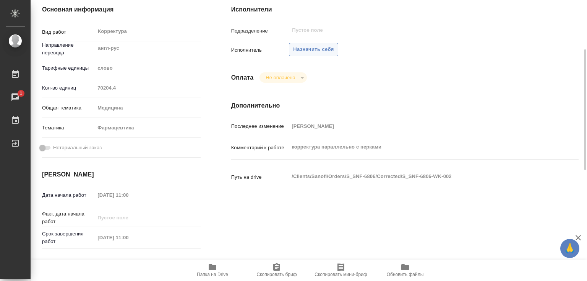  Describe the element at coordinates (148, 68) in the screenshot. I see `div: слово` at that location.